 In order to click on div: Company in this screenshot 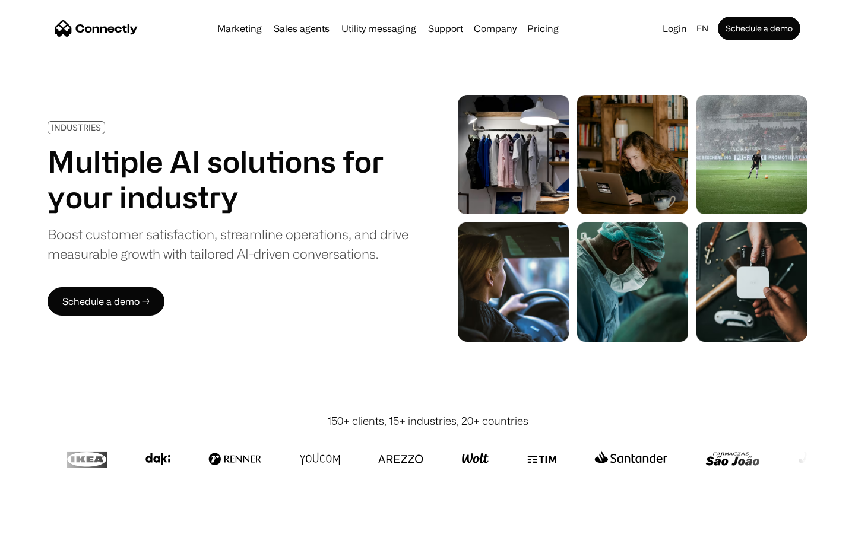, I will do `click(495, 28)`.